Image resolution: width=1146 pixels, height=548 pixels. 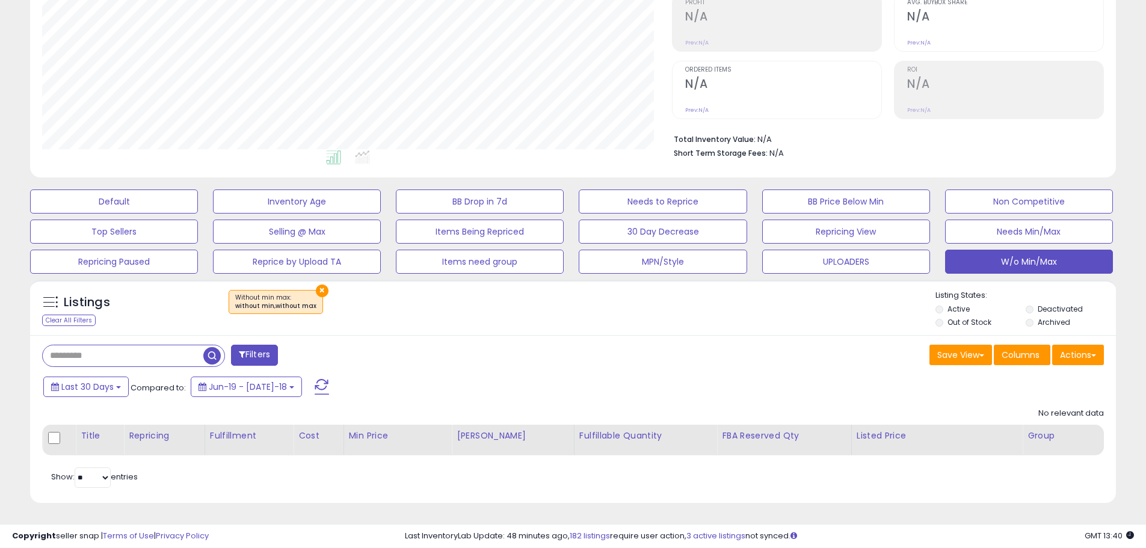 I want to click on th: CSV column name: cust_attr_3_Group, so click(x=1063, y=440).